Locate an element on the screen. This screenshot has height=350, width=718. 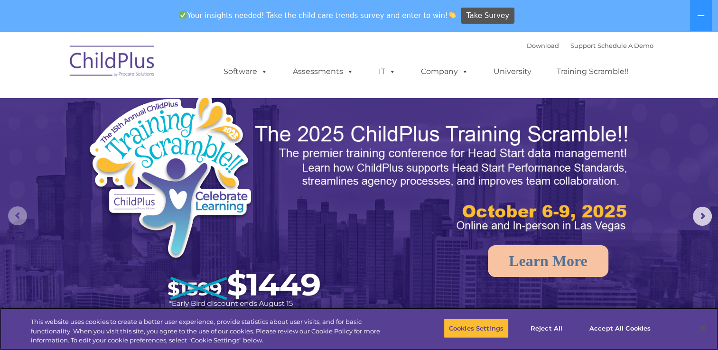
a: Software is located at coordinates (245, 72).